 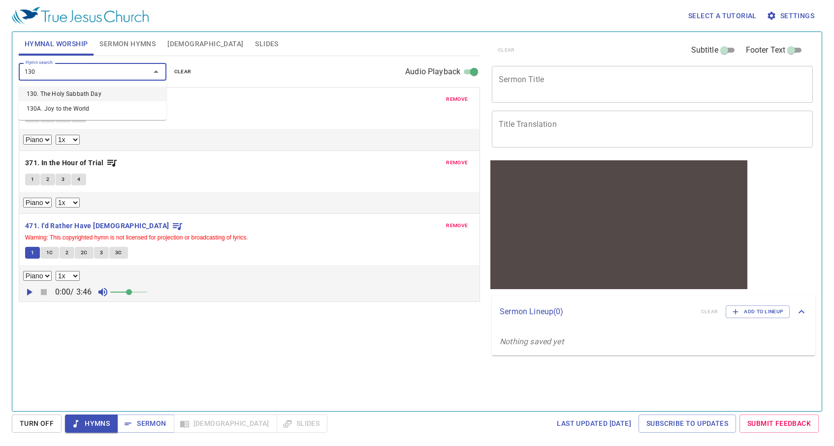 What do you see at coordinates (119, 253) in the screenshot?
I see `button: 3C` at bounding box center [119, 253].